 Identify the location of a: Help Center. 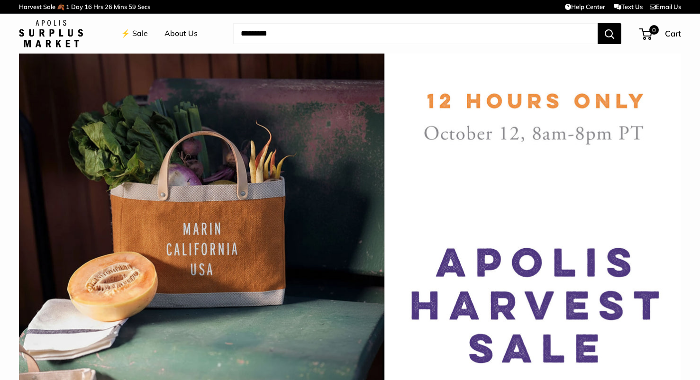
(585, 7).